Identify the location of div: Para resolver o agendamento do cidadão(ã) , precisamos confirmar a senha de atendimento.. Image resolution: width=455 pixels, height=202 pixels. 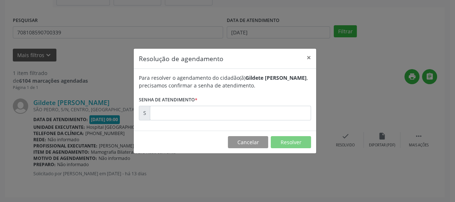
(225, 82).